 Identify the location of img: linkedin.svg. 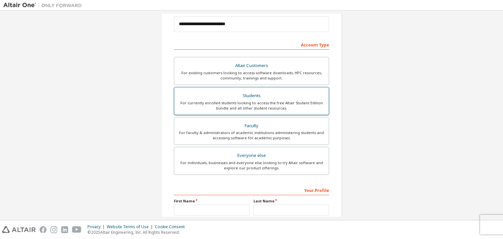
(64, 230).